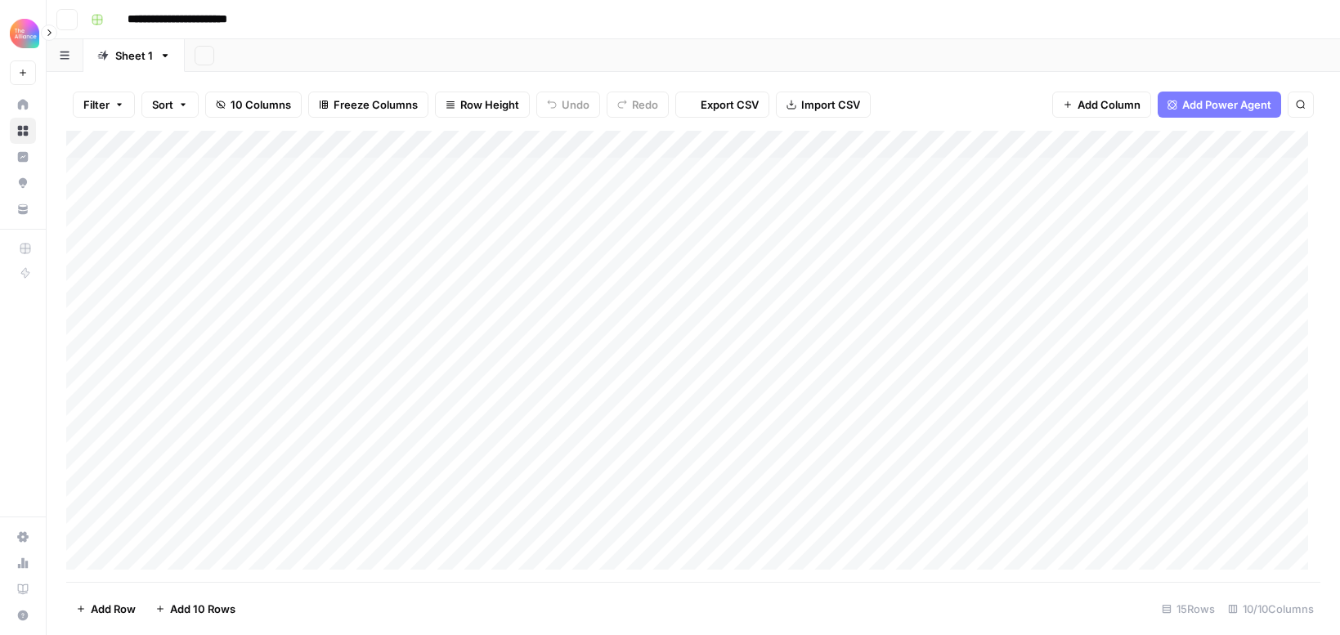 The height and width of the screenshot is (635, 1340). What do you see at coordinates (23, 615) in the screenshot?
I see `button: Help + Support` at bounding box center [23, 615].